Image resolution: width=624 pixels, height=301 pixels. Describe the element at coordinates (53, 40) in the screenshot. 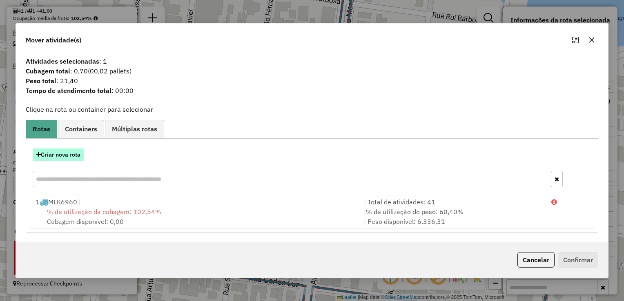

I see `span: Mover atividade(s)` at that location.